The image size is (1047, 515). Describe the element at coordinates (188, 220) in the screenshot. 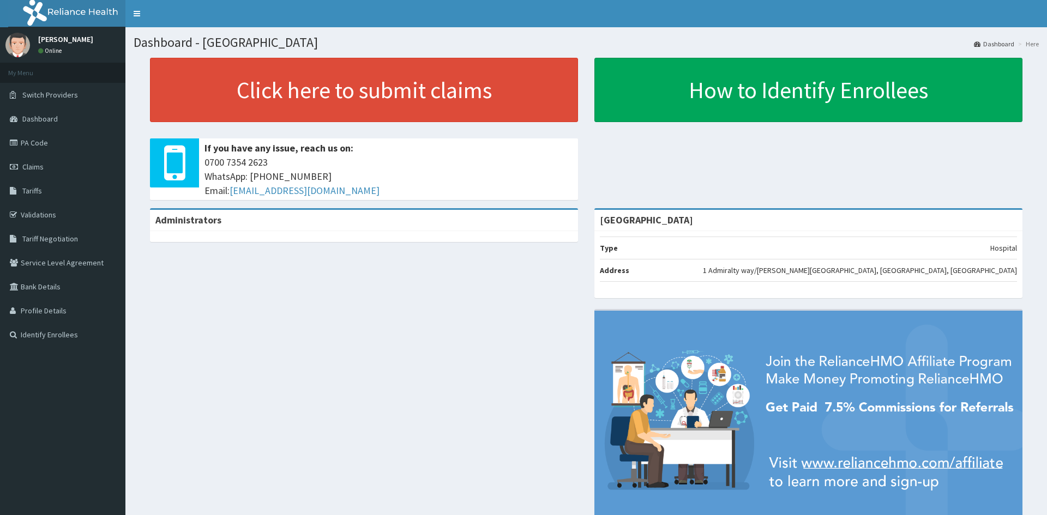

I see `b: Administrators` at that location.